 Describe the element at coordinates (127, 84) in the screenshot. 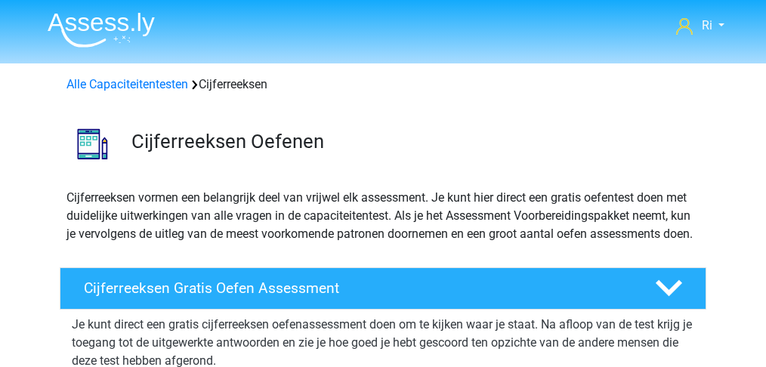

I see `a: Alle Capaciteitentesten` at that location.